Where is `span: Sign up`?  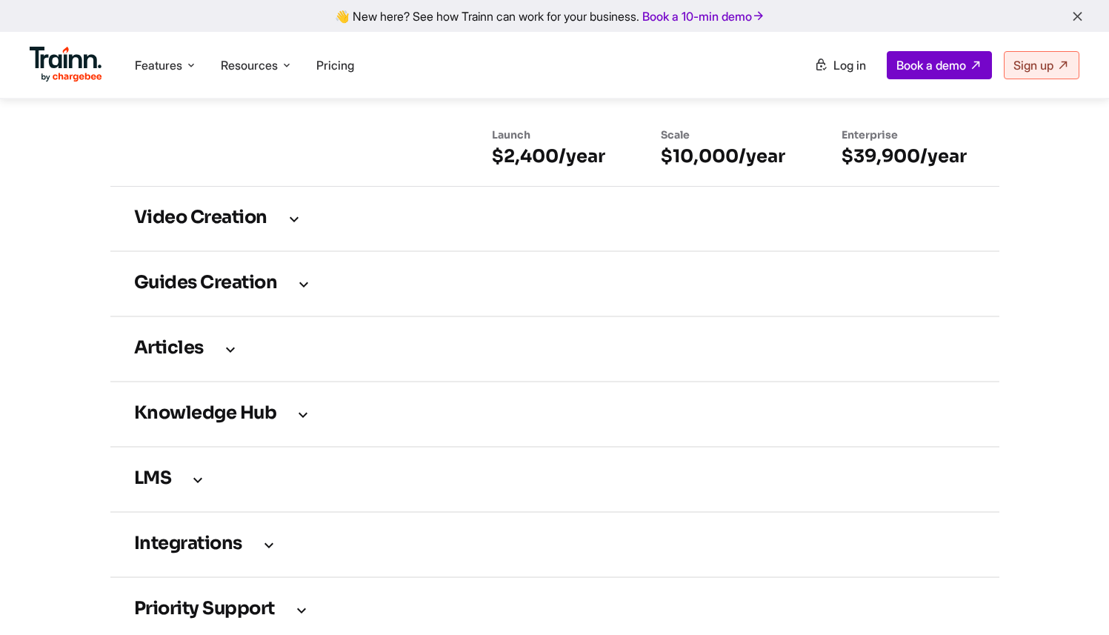
span: Sign up is located at coordinates (1034, 65).